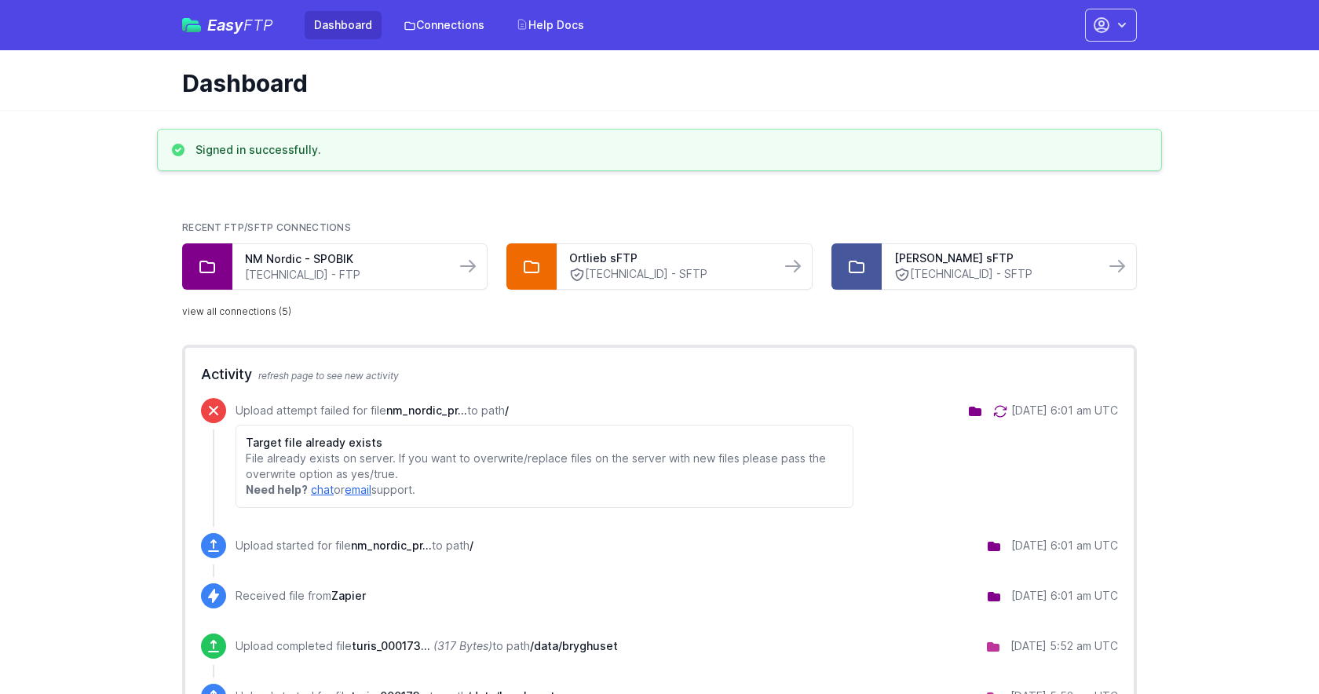  Describe the element at coordinates (276, 489) in the screenshot. I see `strong: Need help?` at that location.